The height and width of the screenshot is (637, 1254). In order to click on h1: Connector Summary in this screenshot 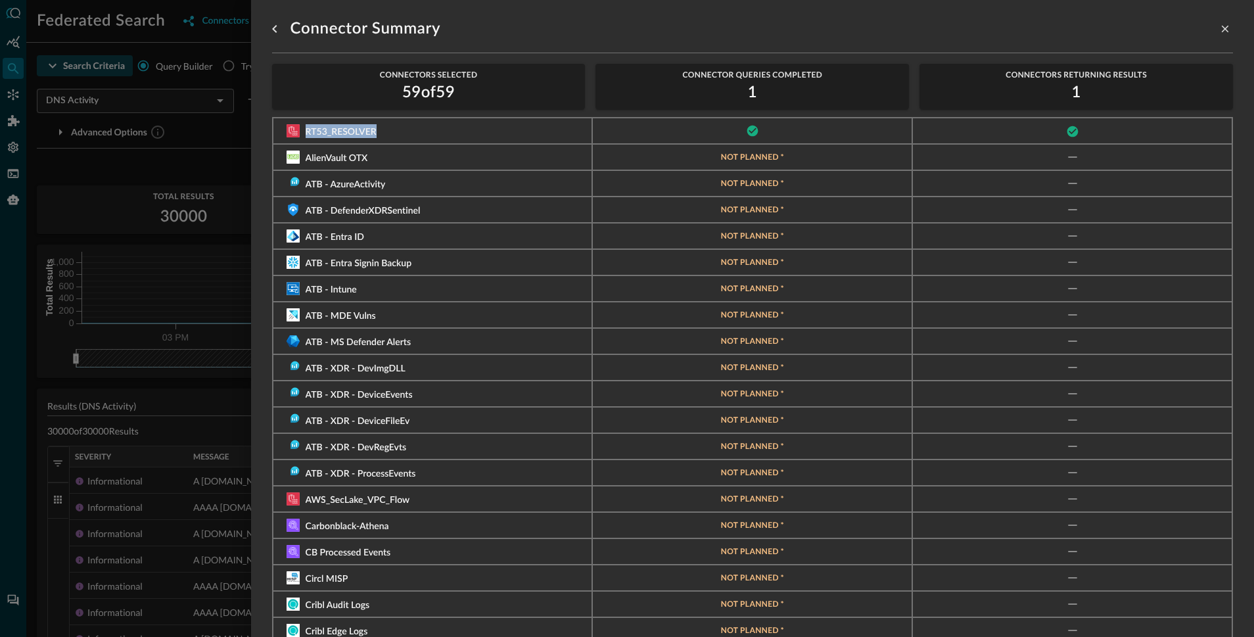, I will do `click(365, 29)`.